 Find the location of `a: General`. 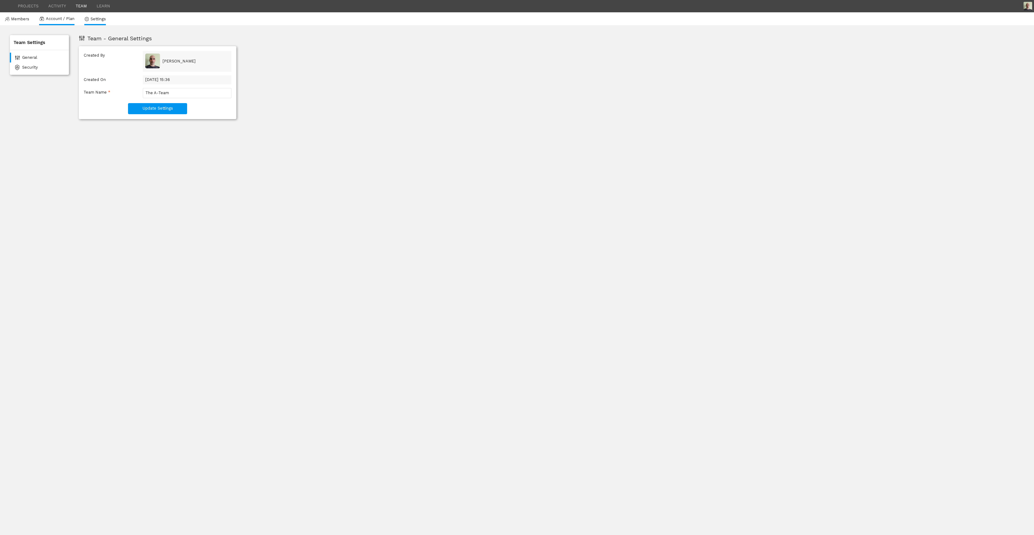

a: General is located at coordinates (39, 58).